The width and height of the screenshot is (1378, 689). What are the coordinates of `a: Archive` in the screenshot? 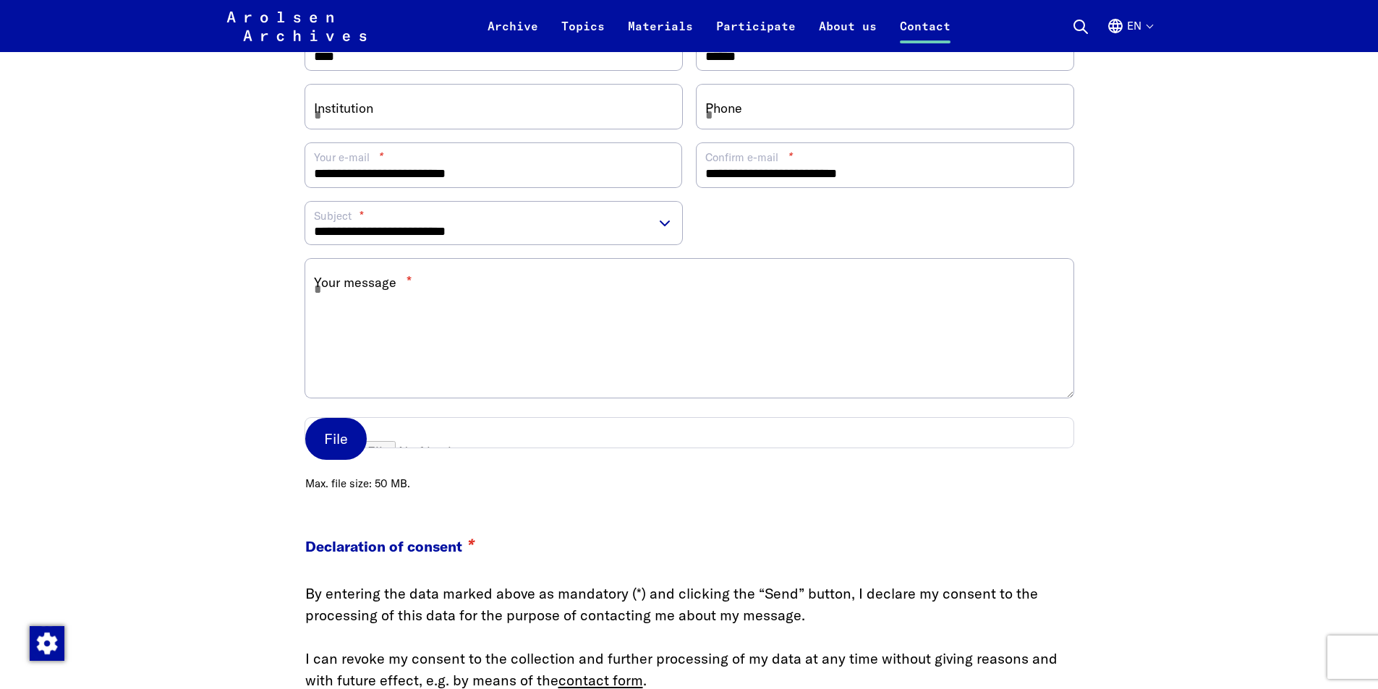 It's located at (513, 35).